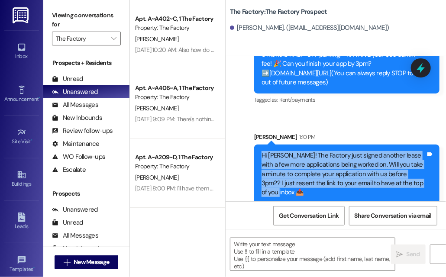  I want to click on button: Send, so click(408, 254).